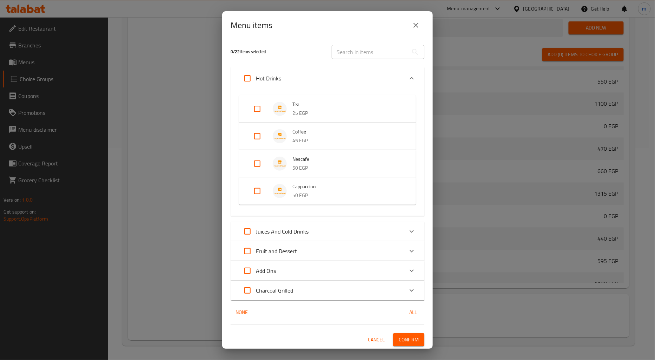  What do you see at coordinates (280, 191) in the screenshot?
I see `img: Cappuccino` at bounding box center [280, 191].